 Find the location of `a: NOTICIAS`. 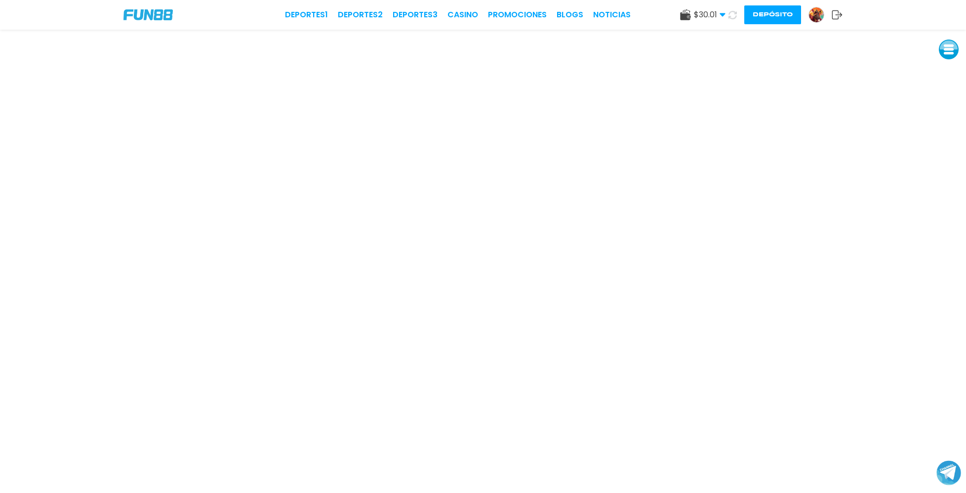

a: NOTICIAS is located at coordinates (612, 15).